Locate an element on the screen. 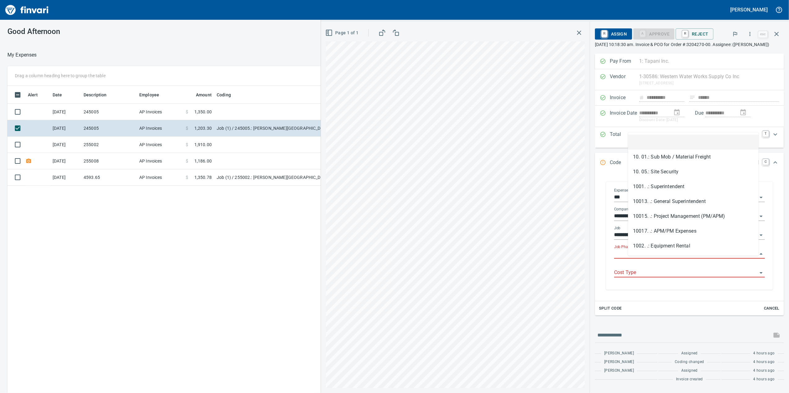 This screenshot has height=393, width=789. button: RAssign is located at coordinates (613, 34).